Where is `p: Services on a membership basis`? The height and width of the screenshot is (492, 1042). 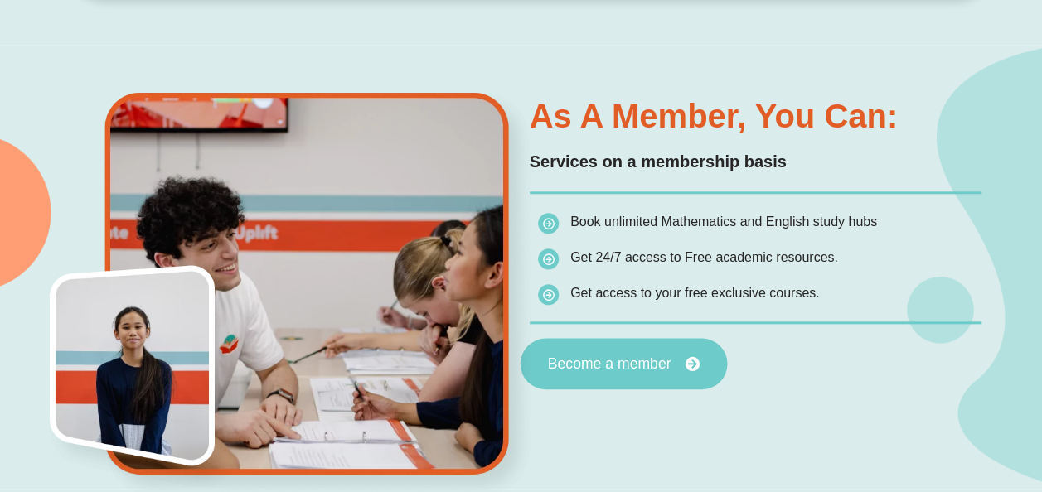 p: Services on a membership basis is located at coordinates (756, 162).